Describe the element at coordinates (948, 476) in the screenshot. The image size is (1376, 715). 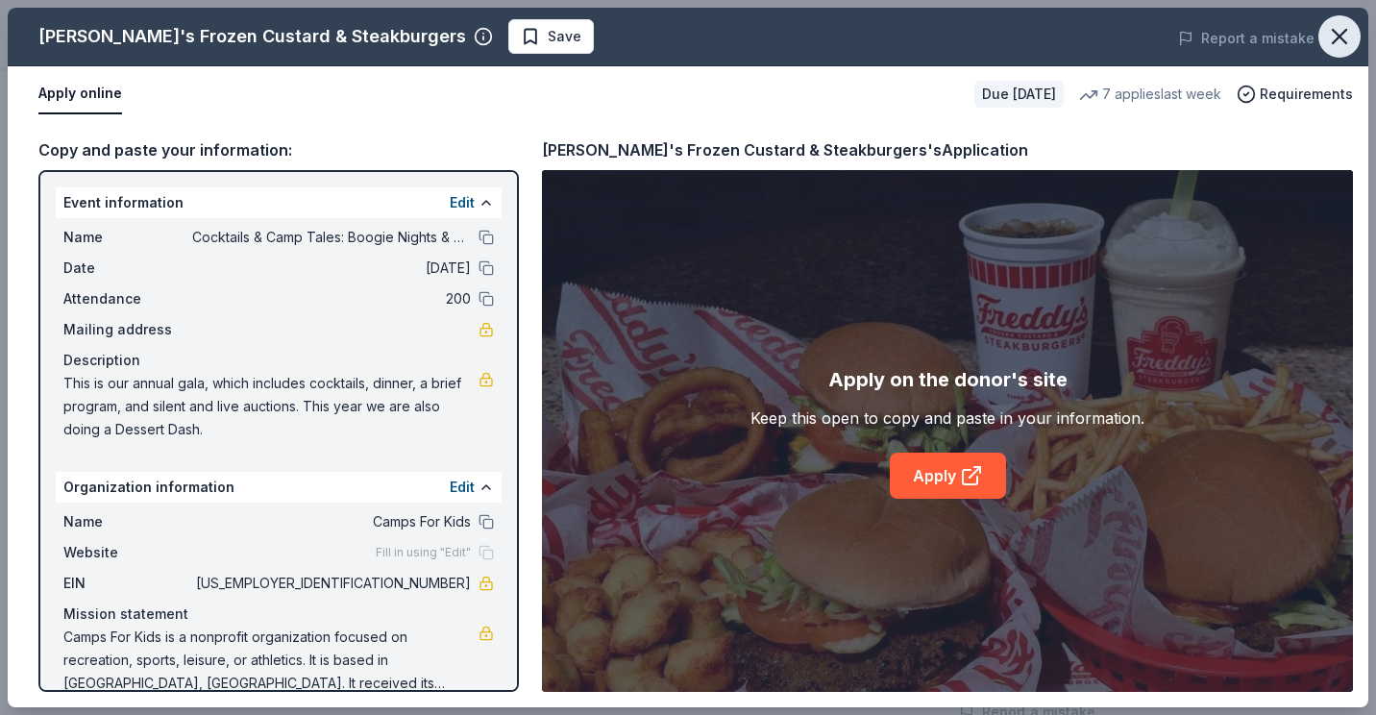
I see `a: Apply` at that location.